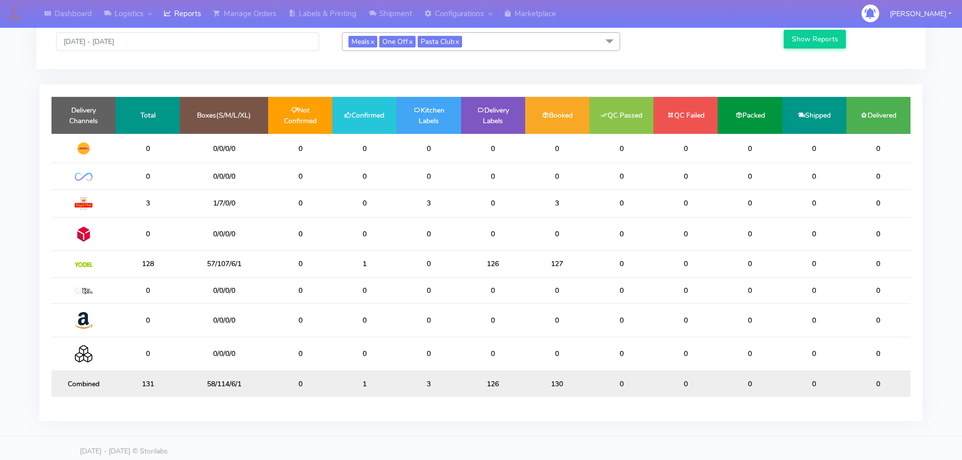  What do you see at coordinates (147, 264) in the screenshot?
I see `td: 128` at bounding box center [147, 264].